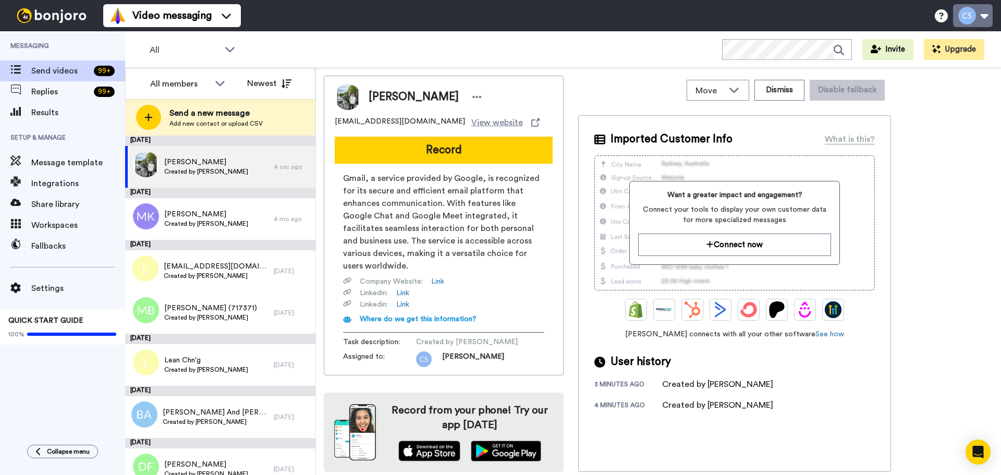  I want to click on img: GoHighLevel, so click(833, 310).